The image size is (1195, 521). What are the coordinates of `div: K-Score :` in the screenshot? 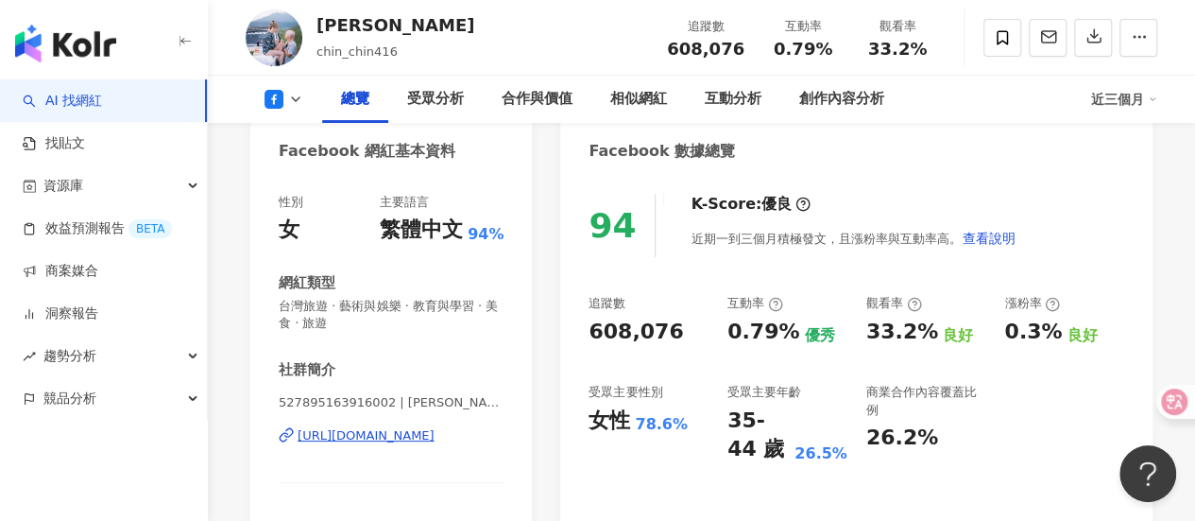 It's located at (750, 204).